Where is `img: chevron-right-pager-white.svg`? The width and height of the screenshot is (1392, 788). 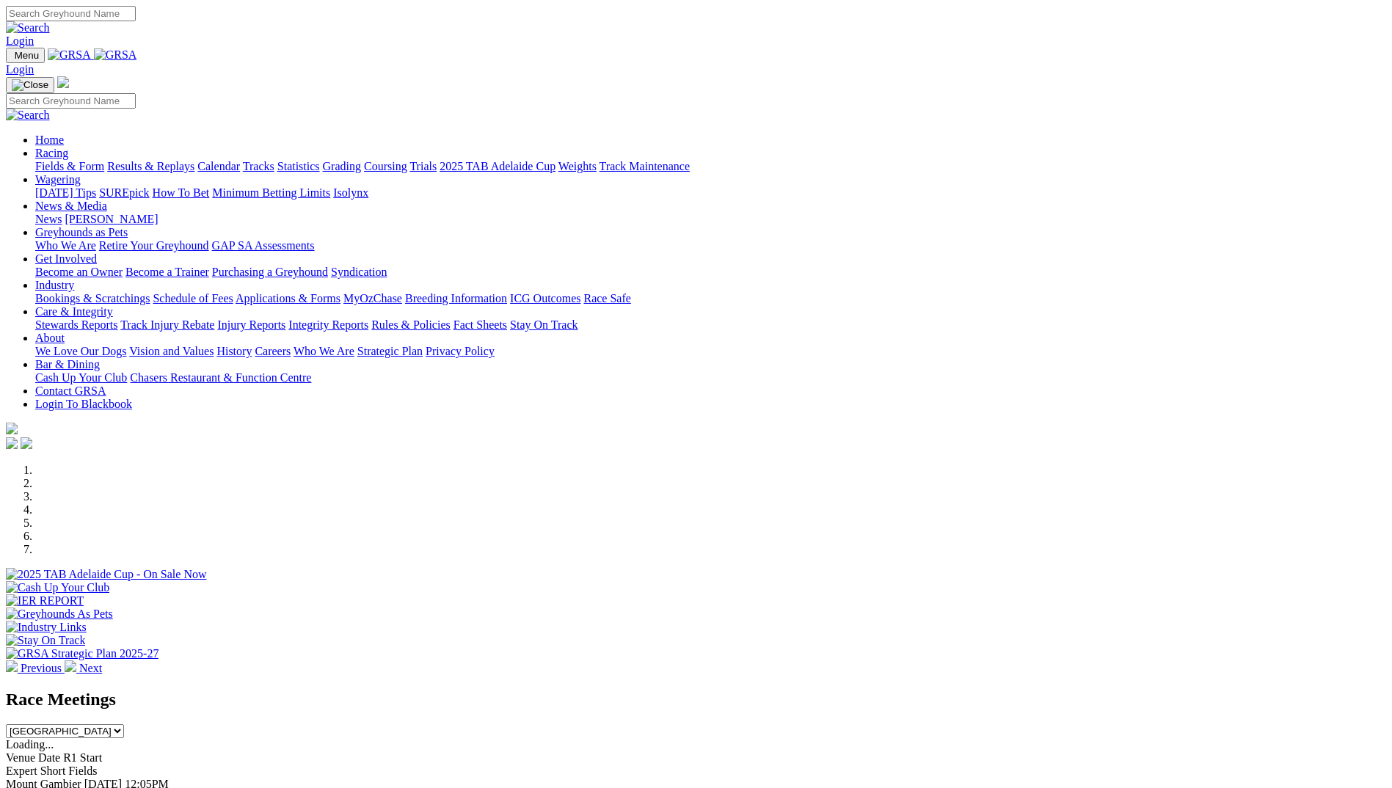 img: chevron-right-pager-white.svg is located at coordinates (70, 666).